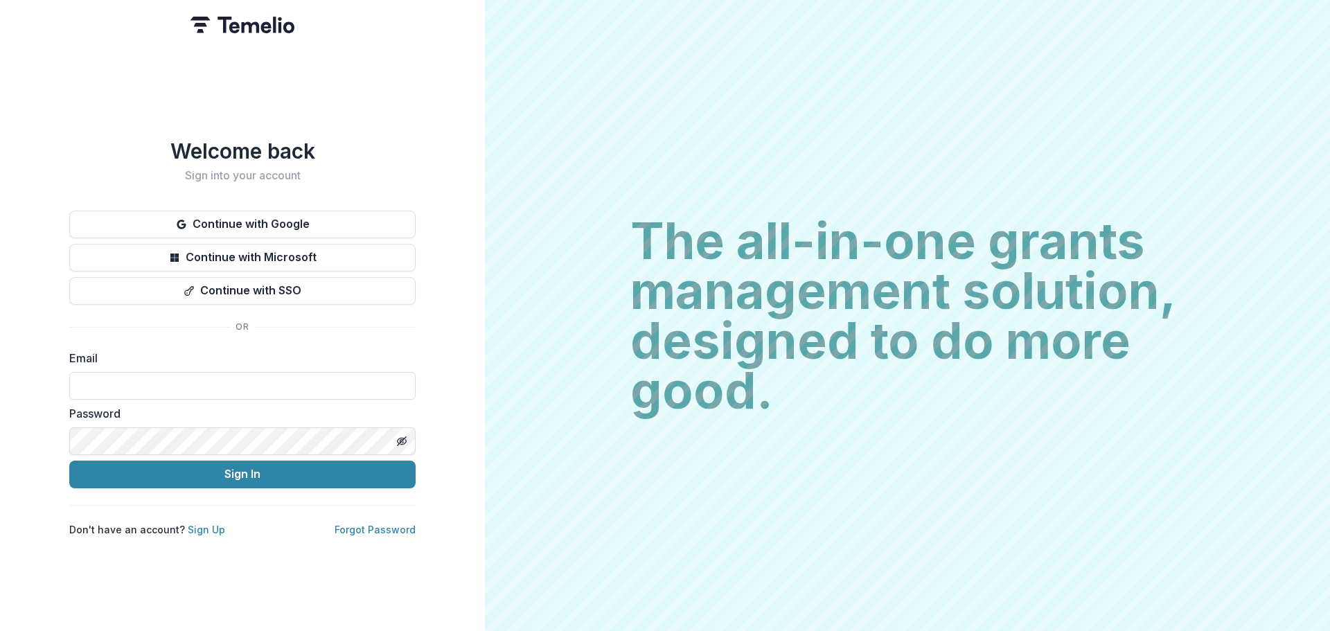 This screenshot has height=631, width=1330. What do you see at coordinates (375, 529) in the screenshot?
I see `a: Forgot Password` at bounding box center [375, 529].